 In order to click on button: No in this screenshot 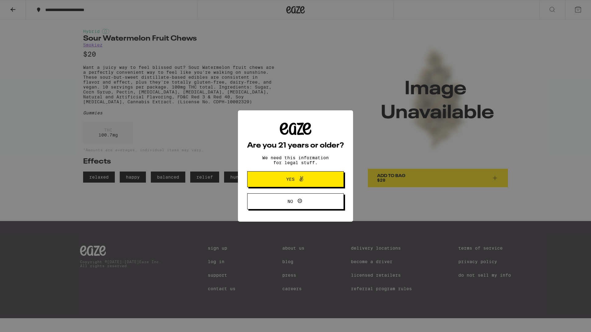, I will do `click(295, 201)`.